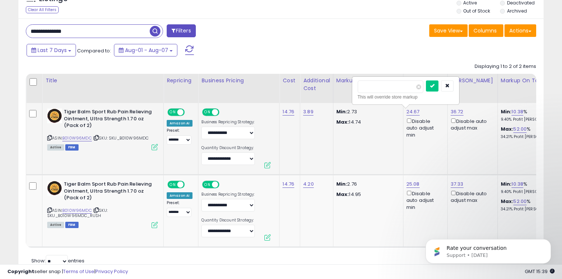  I want to click on span: Show: entries, so click(58, 260).